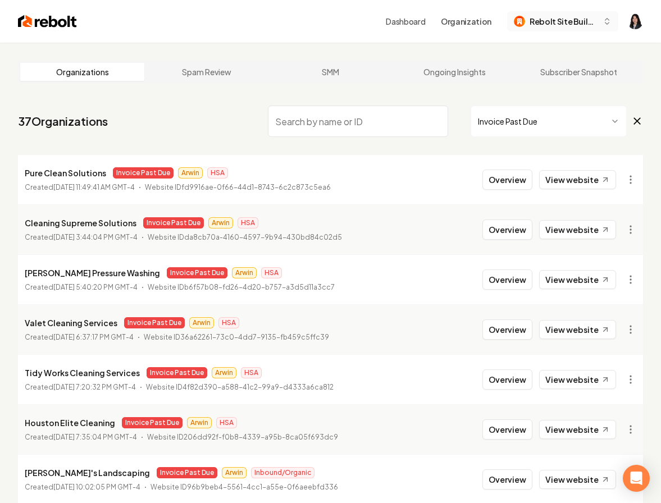  I want to click on p: Pure Clean Solutions, so click(65, 173).